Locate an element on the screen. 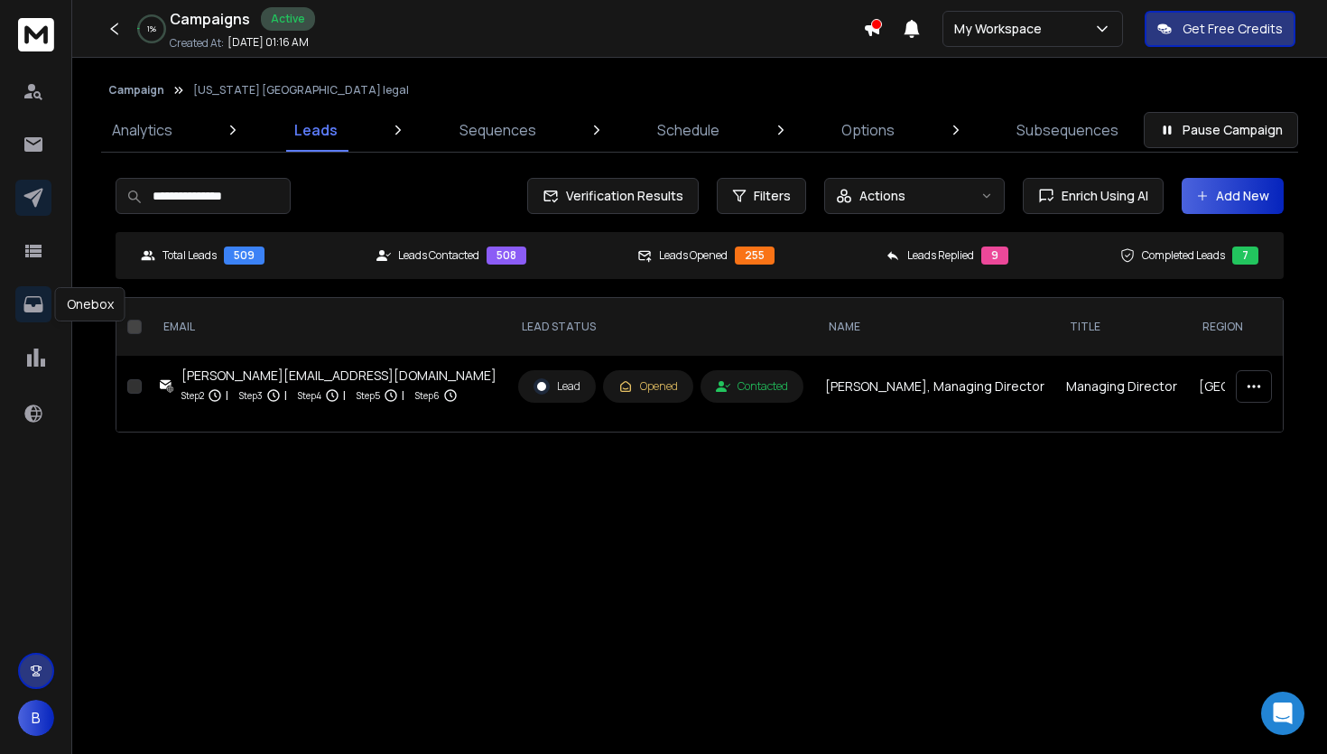 This screenshot has height=754, width=1327. span: B is located at coordinates (36, 718).